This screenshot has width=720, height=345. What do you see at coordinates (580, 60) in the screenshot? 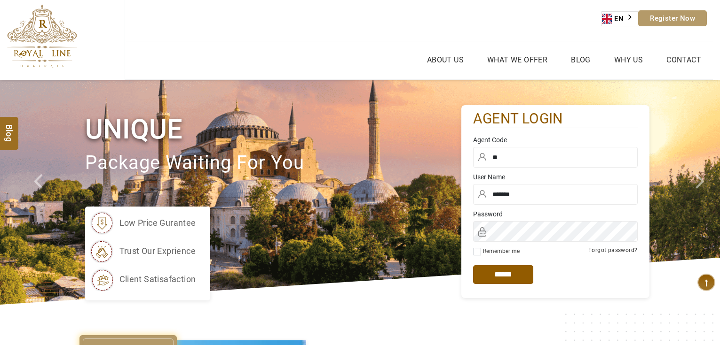
I see `a: Blog` at bounding box center [580, 60].